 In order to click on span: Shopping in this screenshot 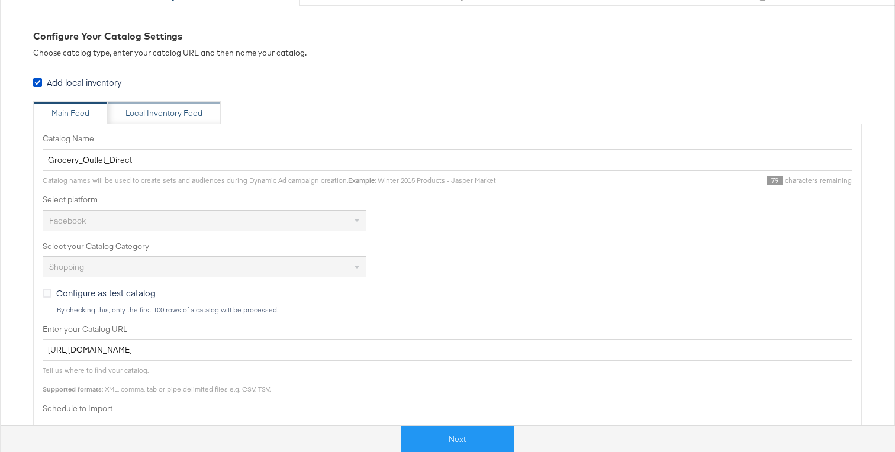, I will do `click(66, 267)`.